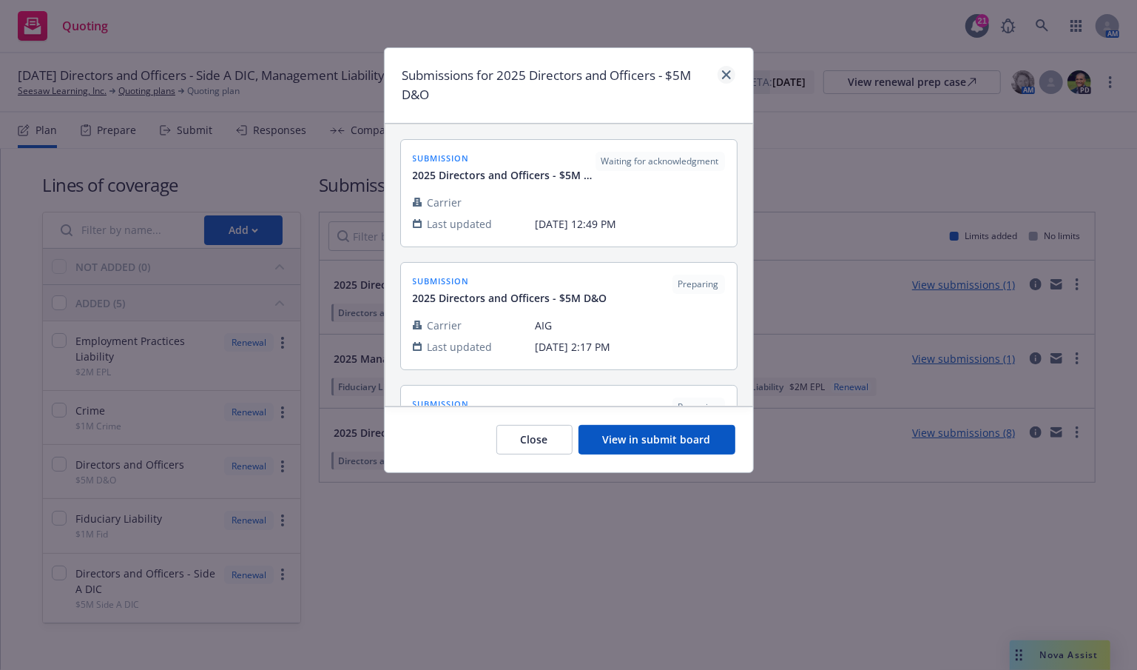  What do you see at coordinates (557, 85) in the screenshot?
I see `h1: Submissions for 2025 Directors and Officers - $5M D&O` at bounding box center [557, 85].